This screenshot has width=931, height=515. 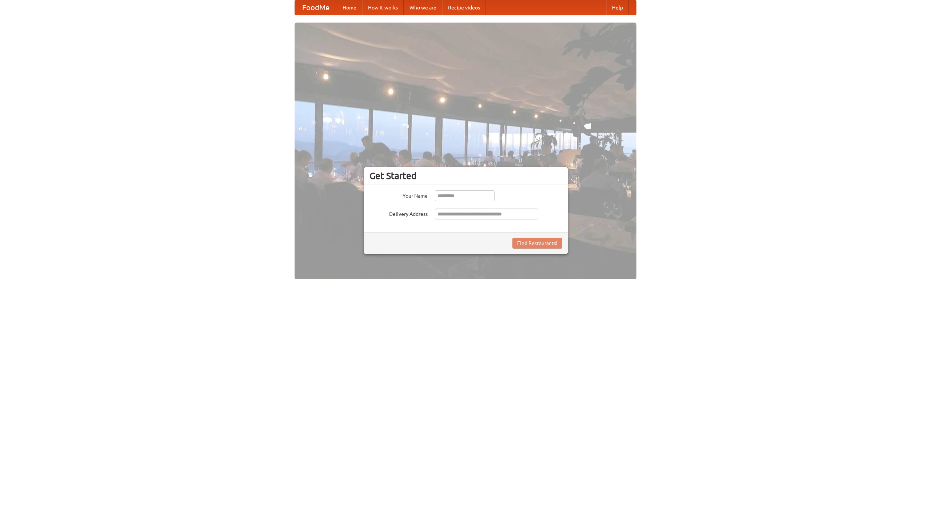 I want to click on label: Your Name, so click(x=399, y=195).